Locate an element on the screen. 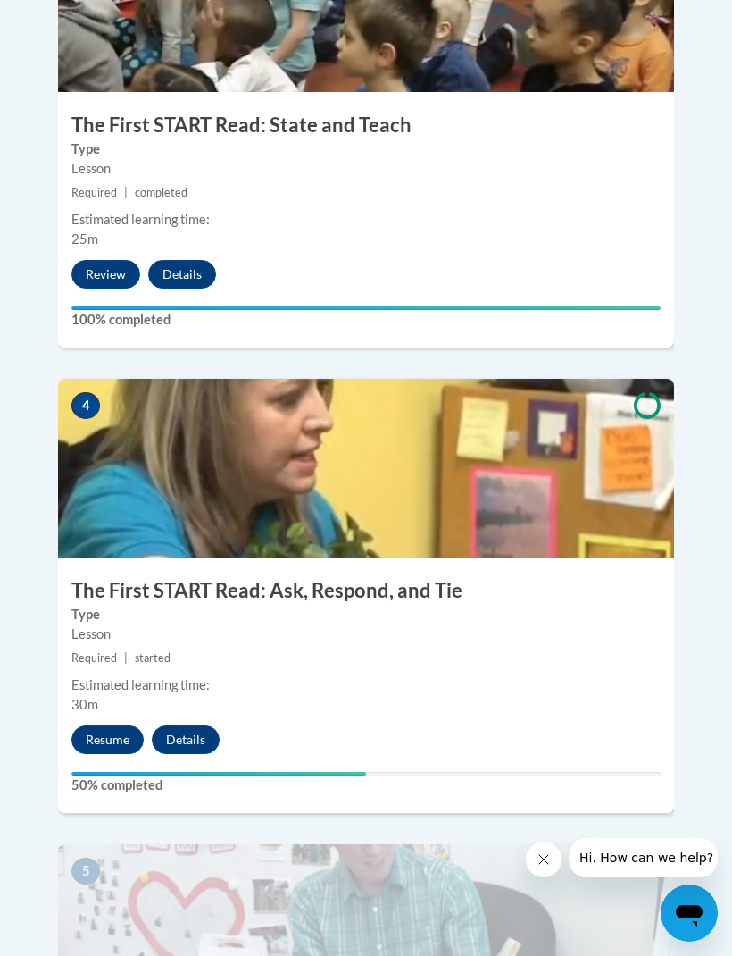 This screenshot has height=956, width=732. img: Course Image is located at coordinates (366, 468).